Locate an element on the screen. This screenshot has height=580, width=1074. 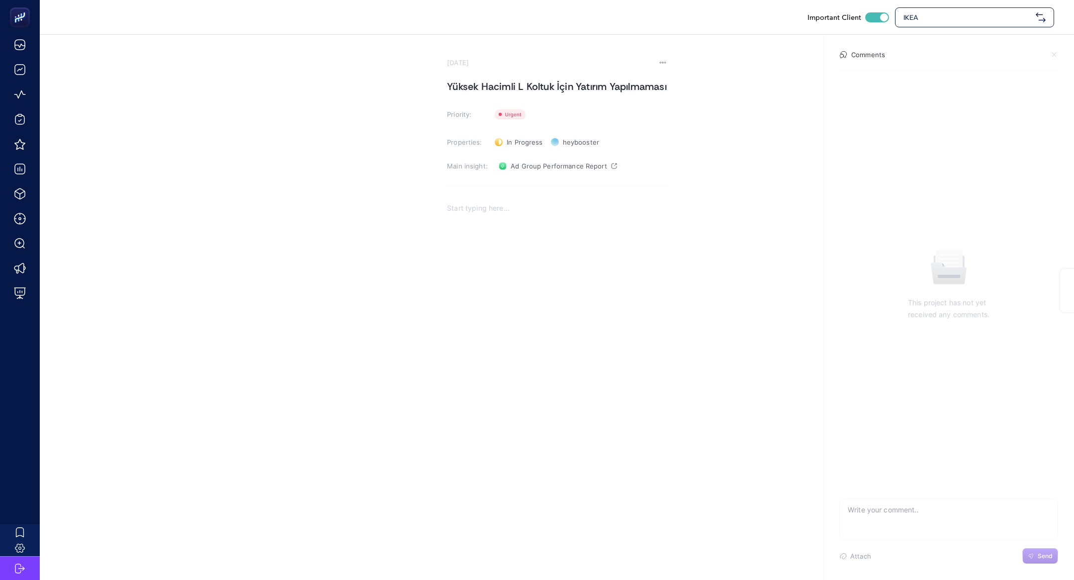
span: IKEA is located at coordinates (967, 17).